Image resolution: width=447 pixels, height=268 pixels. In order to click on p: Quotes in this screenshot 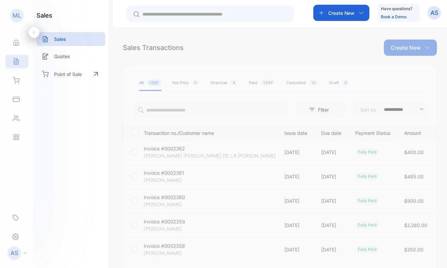, I will do `click(62, 56)`.